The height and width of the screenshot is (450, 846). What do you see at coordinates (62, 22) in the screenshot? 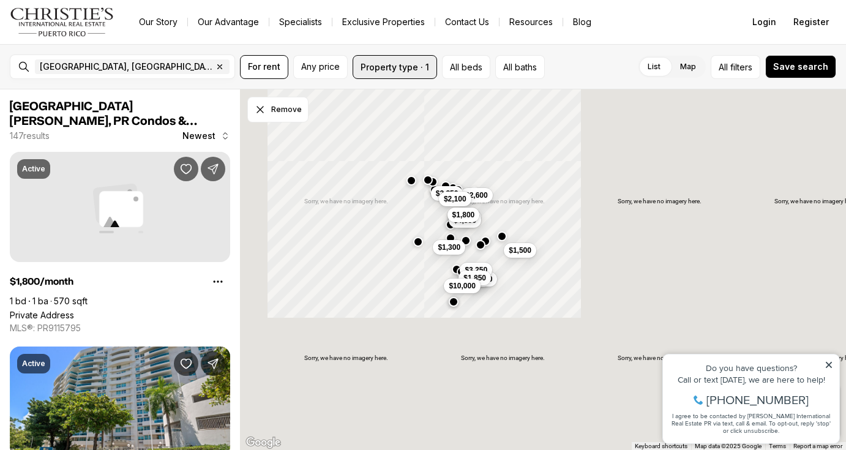
I see `img: logo` at bounding box center [62, 22].